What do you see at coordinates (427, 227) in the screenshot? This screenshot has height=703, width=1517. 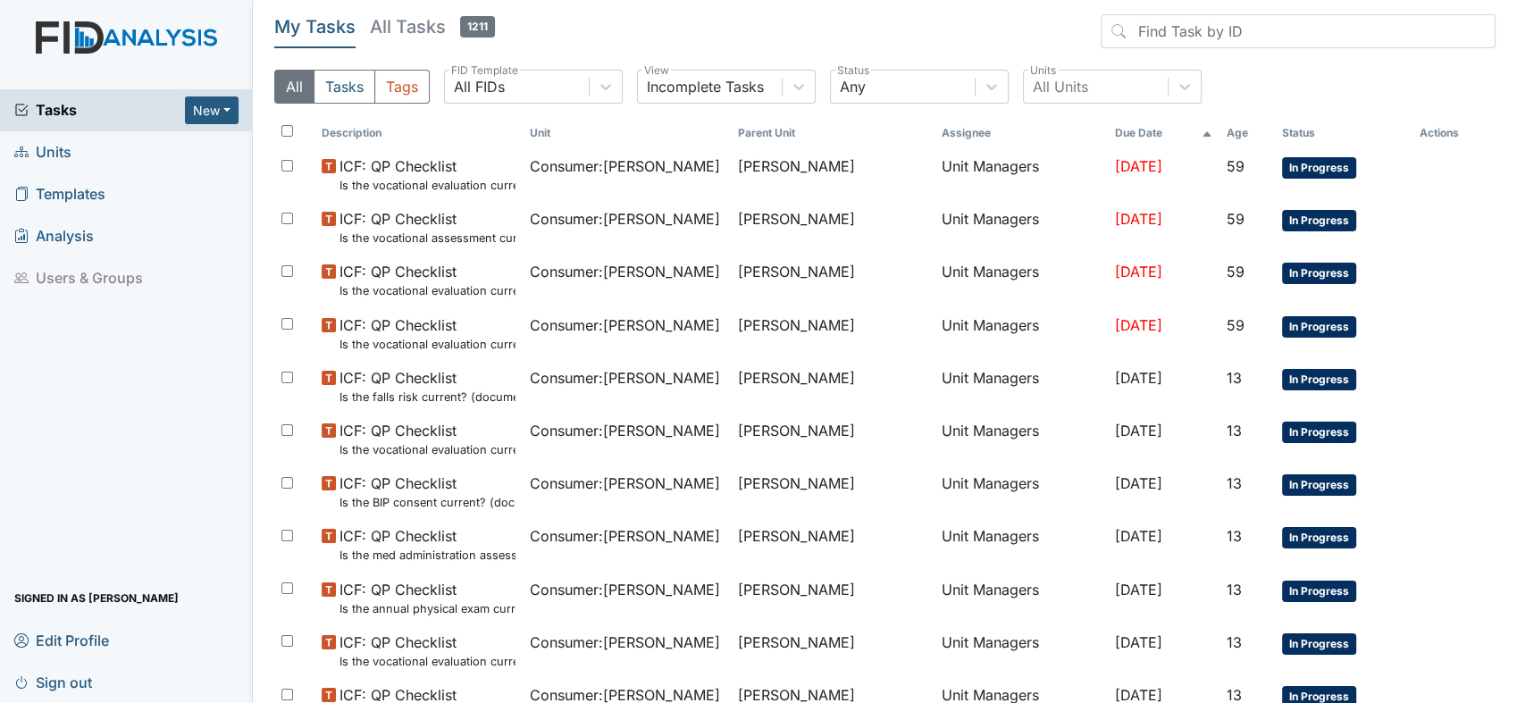 I see `span: ICF: QP Checklist Is the vocational assessment current? (document the date in the comment section)` at bounding box center [427, 227].